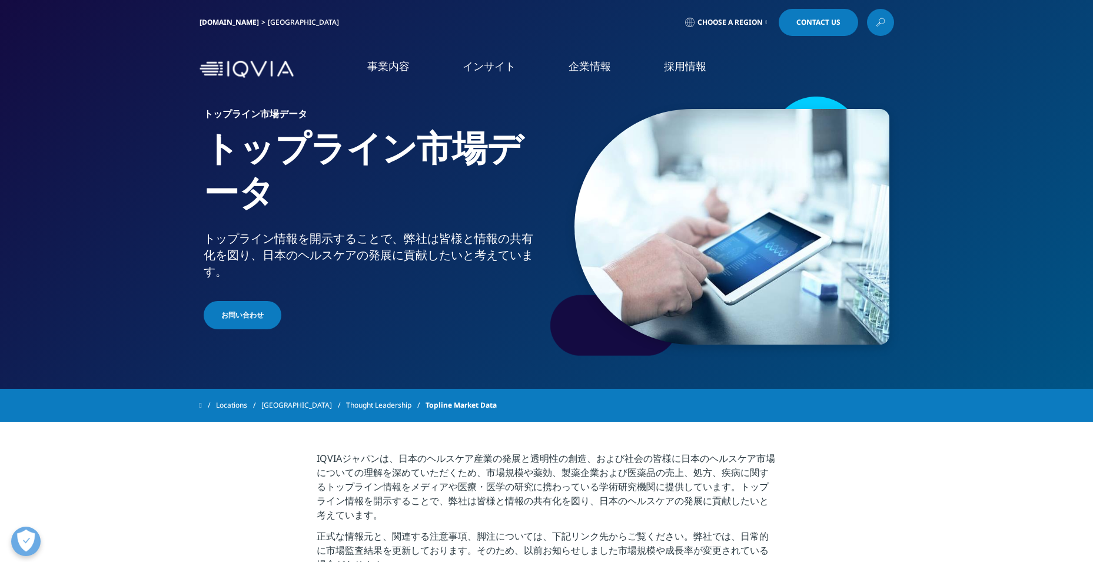 This screenshot has height=562, width=1093. What do you see at coordinates (489, 66) in the screenshot?
I see `a: インサイト` at bounding box center [489, 66].